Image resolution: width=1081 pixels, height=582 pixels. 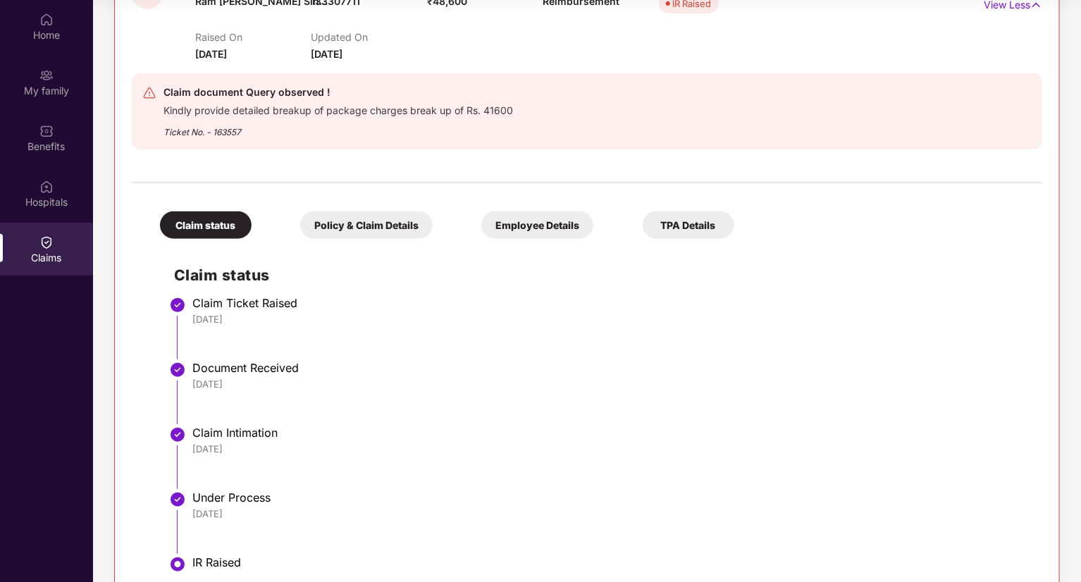 What do you see at coordinates (610, 433) in the screenshot?
I see `div: Claim Intimation` at bounding box center [610, 433].